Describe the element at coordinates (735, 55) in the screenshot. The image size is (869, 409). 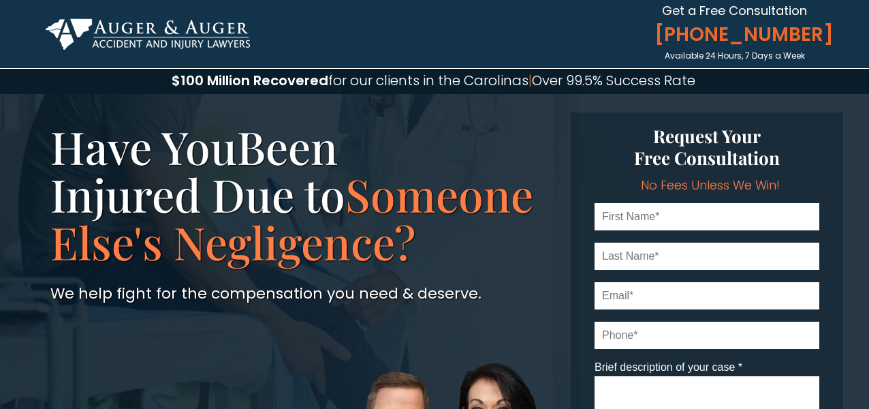
I see `span: Available 24 Hours, 7 Days a Week` at that location.